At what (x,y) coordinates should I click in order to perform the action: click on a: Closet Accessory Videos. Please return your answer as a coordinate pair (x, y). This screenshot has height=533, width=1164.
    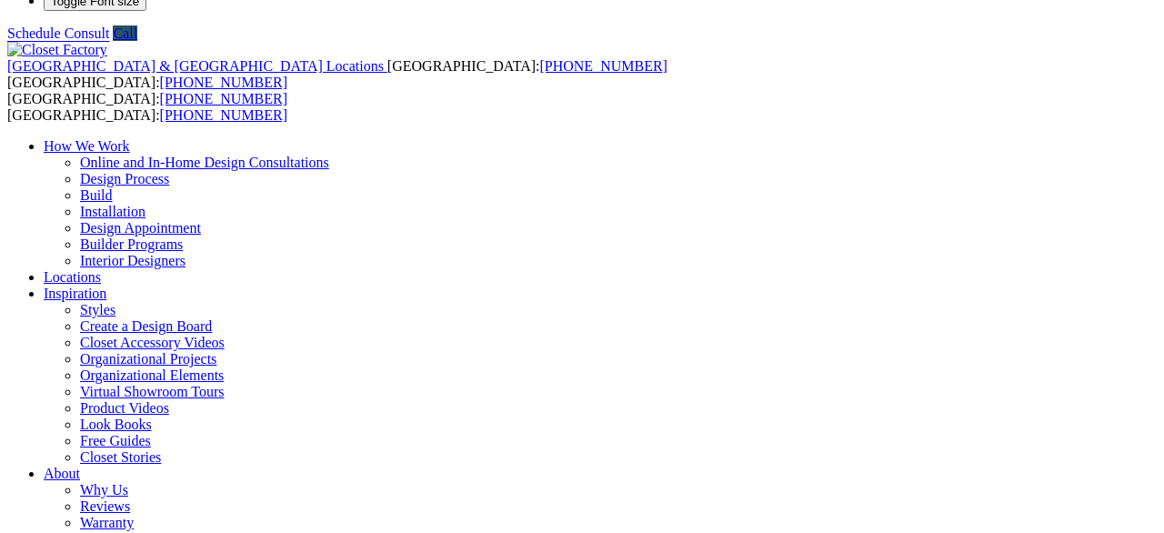
    Looking at the image, I should click on (152, 342).